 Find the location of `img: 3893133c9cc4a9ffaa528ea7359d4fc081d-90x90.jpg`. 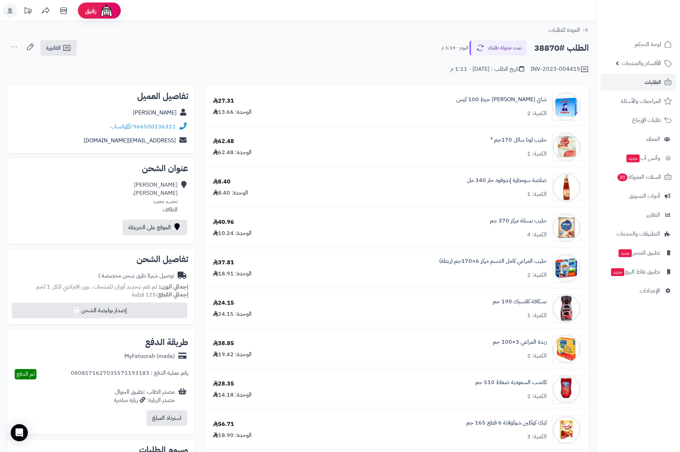

img: 3893133c9cc4a9ffaa528ea7359d4fc081d-90x90.jpg is located at coordinates (567, 430).